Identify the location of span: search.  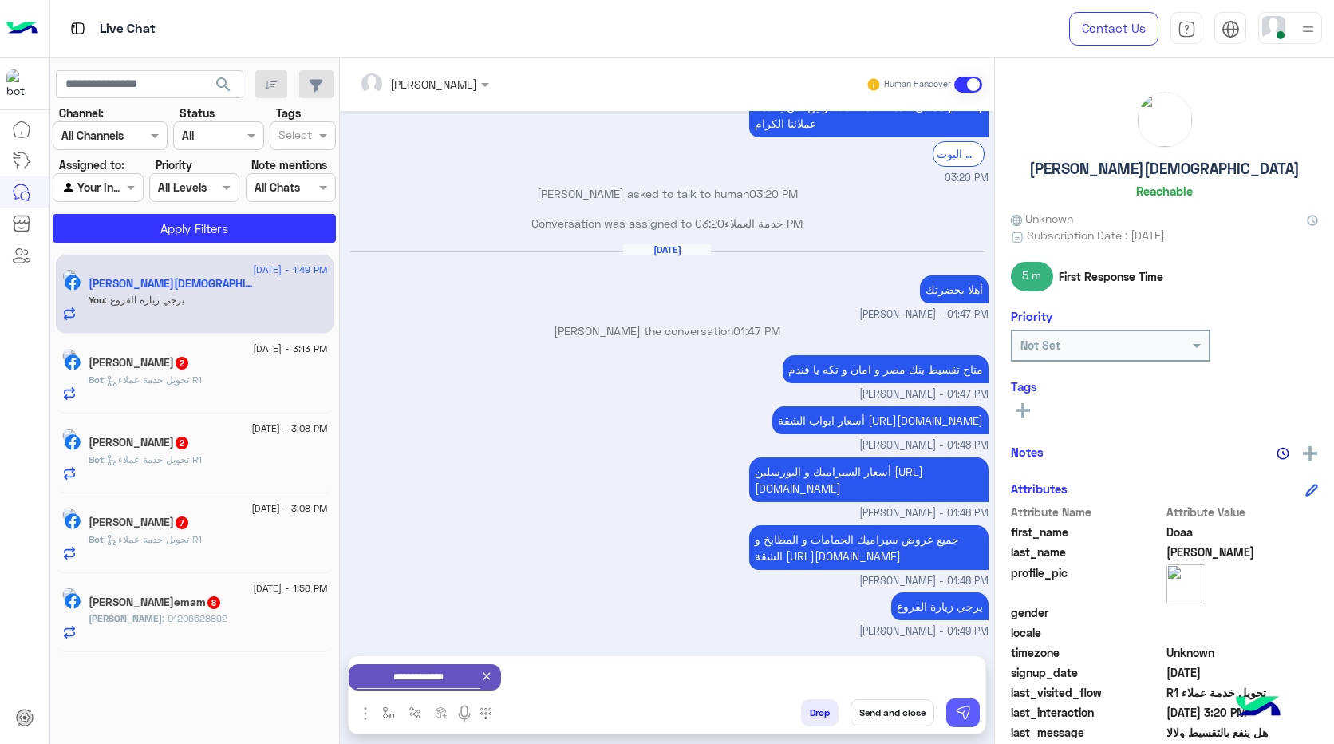
(223, 85).